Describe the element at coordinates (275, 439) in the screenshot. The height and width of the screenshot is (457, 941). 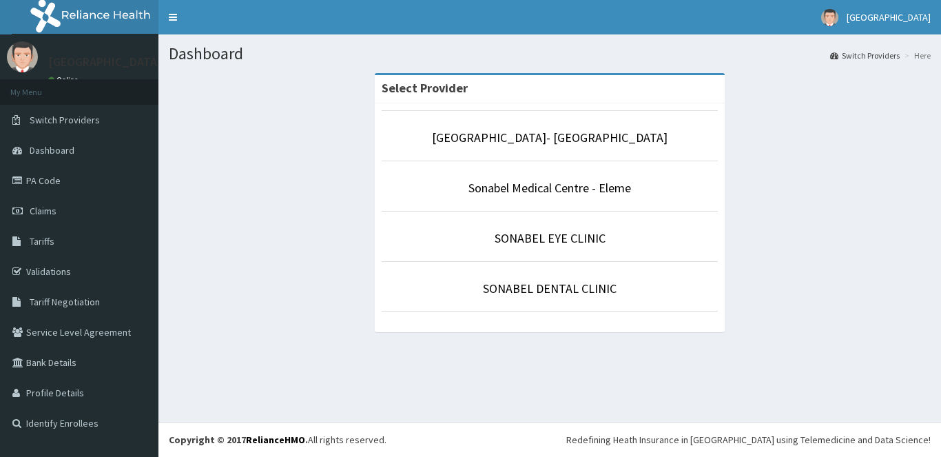
I see `a: RelianceHMO` at that location.